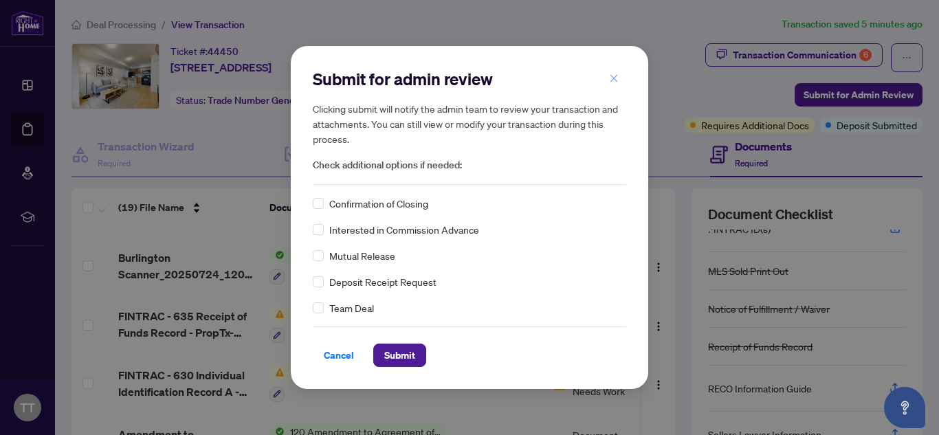 The image size is (939, 435). Describe the element at coordinates (379, 204) in the screenshot. I see `span: Confirmation of Closing` at that location.